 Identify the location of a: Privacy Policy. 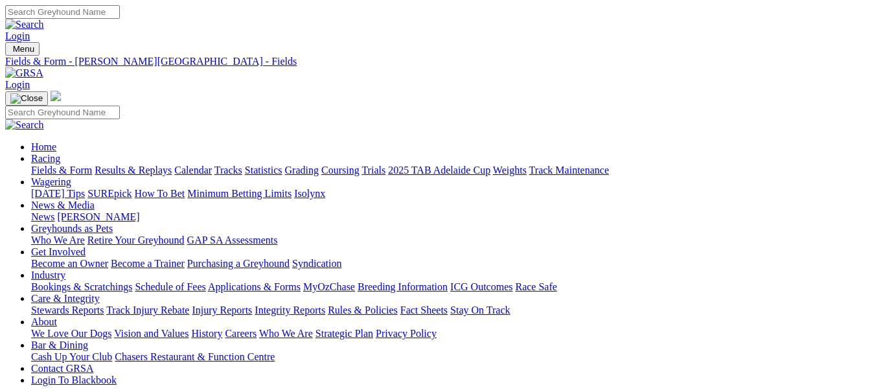
(406, 333).